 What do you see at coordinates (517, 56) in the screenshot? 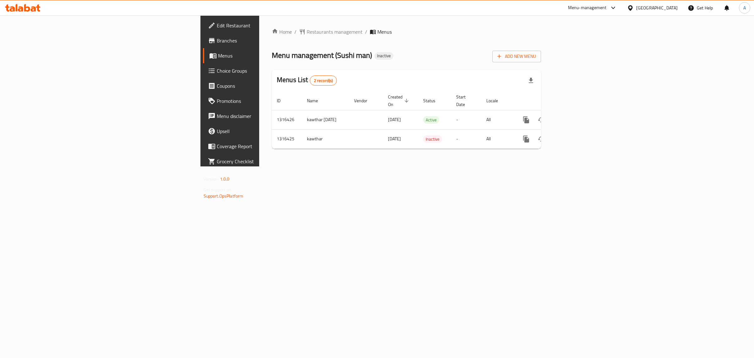
I see `button: Add New Menu` at bounding box center [517, 56].